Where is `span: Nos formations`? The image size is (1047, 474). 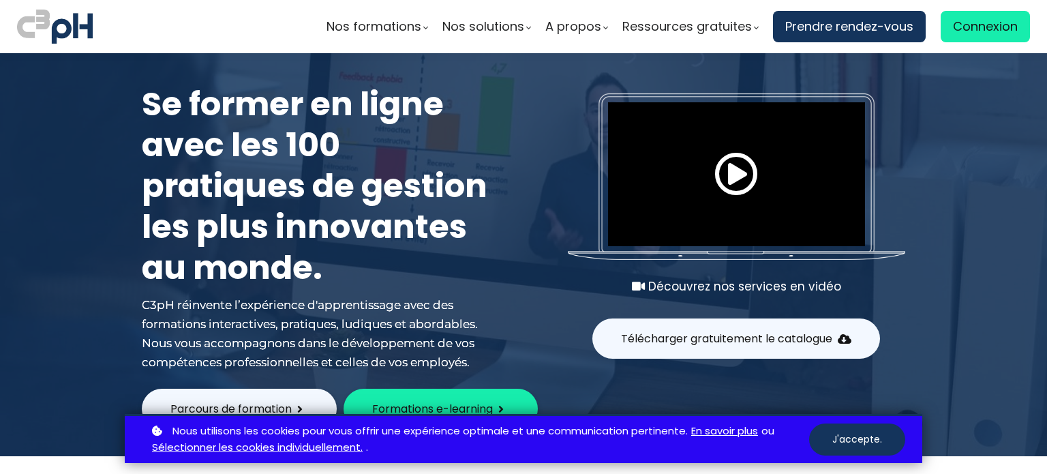 span: Nos formations is located at coordinates (373, 27).